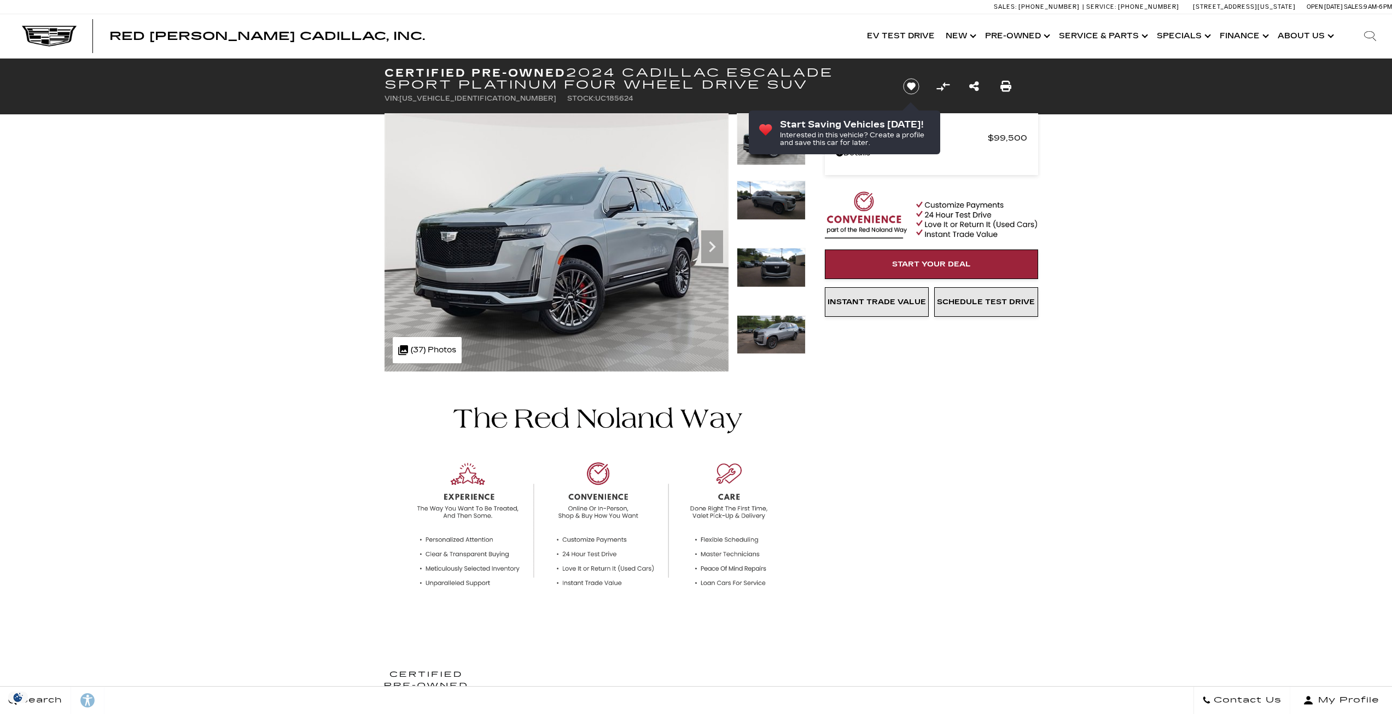 This screenshot has height=714, width=1392. What do you see at coordinates (932, 153) in the screenshot?
I see `a: Details` at bounding box center [932, 153].